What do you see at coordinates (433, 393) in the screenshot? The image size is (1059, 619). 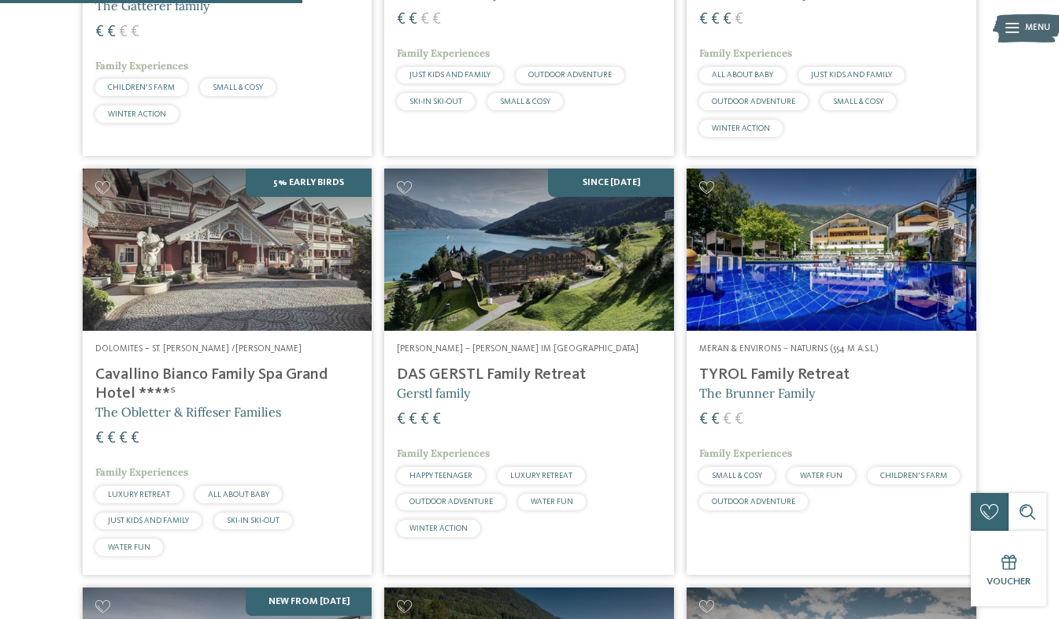 I see `span: Gerstl family` at bounding box center [433, 393].